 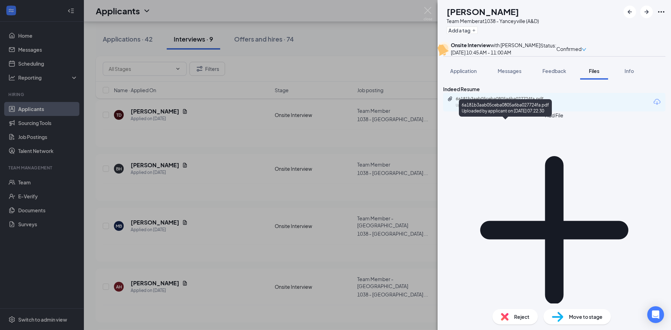 I want to click on div: Open Intercom Messenger, so click(x=656, y=315).